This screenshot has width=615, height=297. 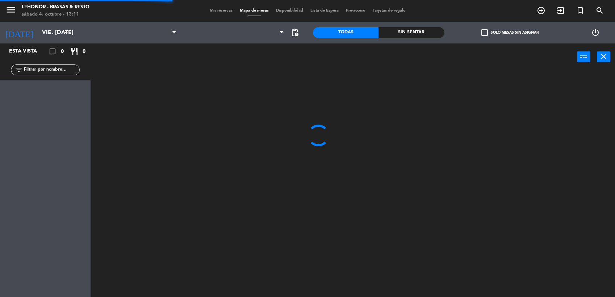 I want to click on i: restaurant, so click(x=74, y=51).